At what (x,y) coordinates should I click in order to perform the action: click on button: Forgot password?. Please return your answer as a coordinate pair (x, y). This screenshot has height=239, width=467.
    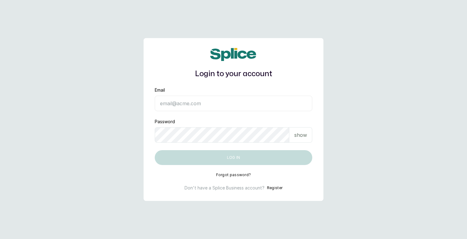
    Looking at the image, I should click on (233, 175).